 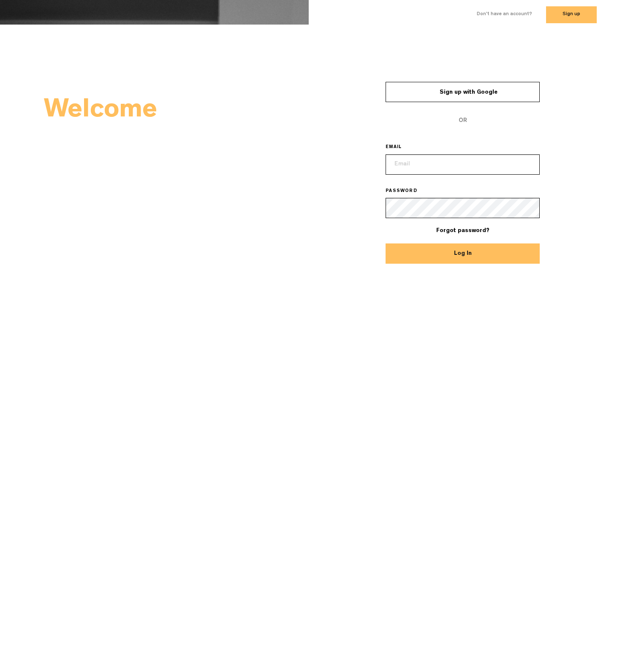 What do you see at coordinates (462, 165) in the screenshot?
I see `input: Email` at bounding box center [462, 165].